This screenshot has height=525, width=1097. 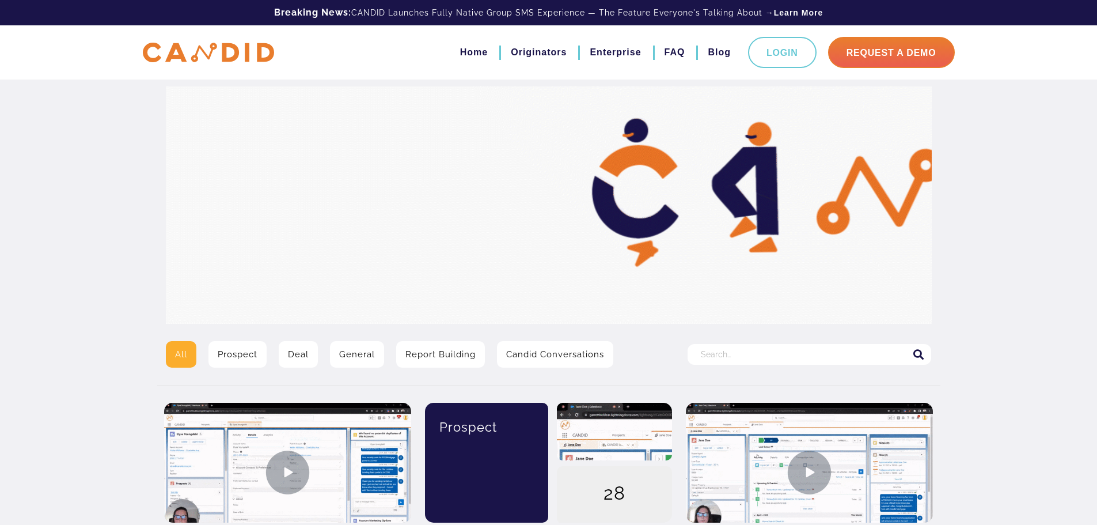 What do you see at coordinates (357, 354) in the screenshot?
I see `a: General` at bounding box center [357, 354].